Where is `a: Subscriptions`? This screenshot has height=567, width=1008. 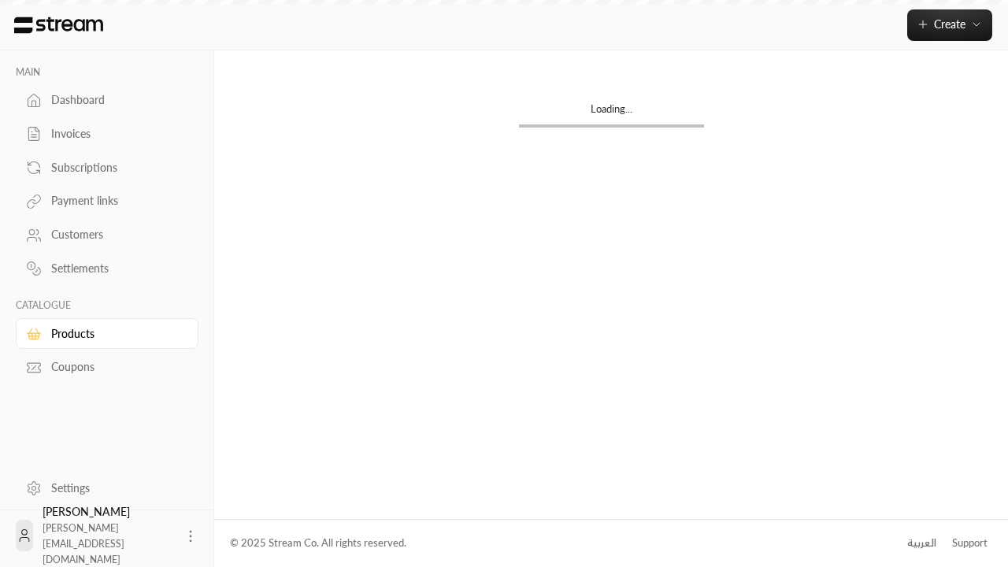 a: Subscriptions is located at coordinates (107, 167).